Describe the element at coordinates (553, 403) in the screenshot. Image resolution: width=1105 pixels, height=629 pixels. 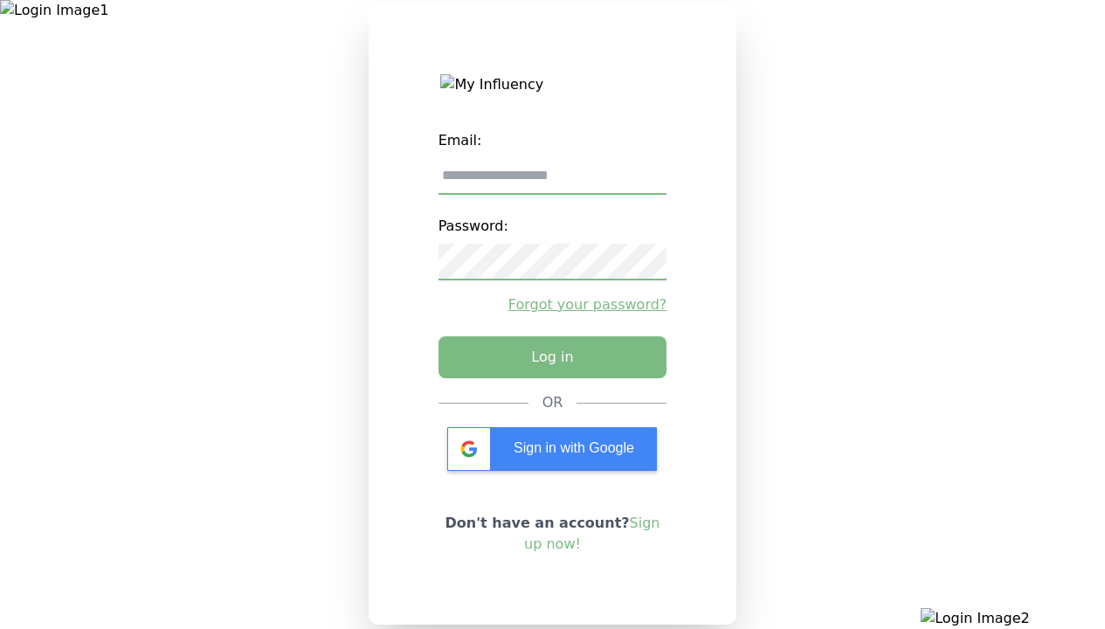
I see `div: OR` at that location.